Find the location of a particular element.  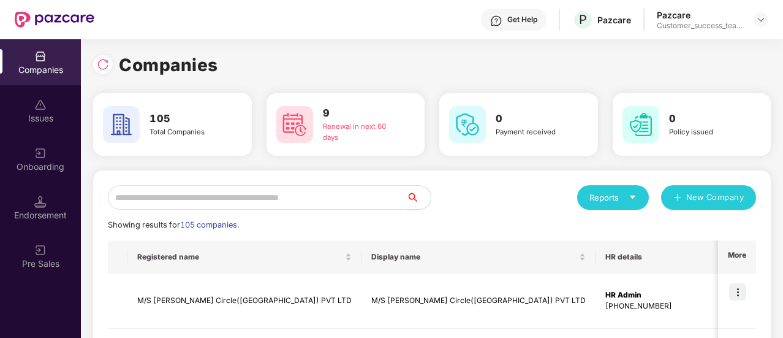

div: Payment received is located at coordinates (534, 132).